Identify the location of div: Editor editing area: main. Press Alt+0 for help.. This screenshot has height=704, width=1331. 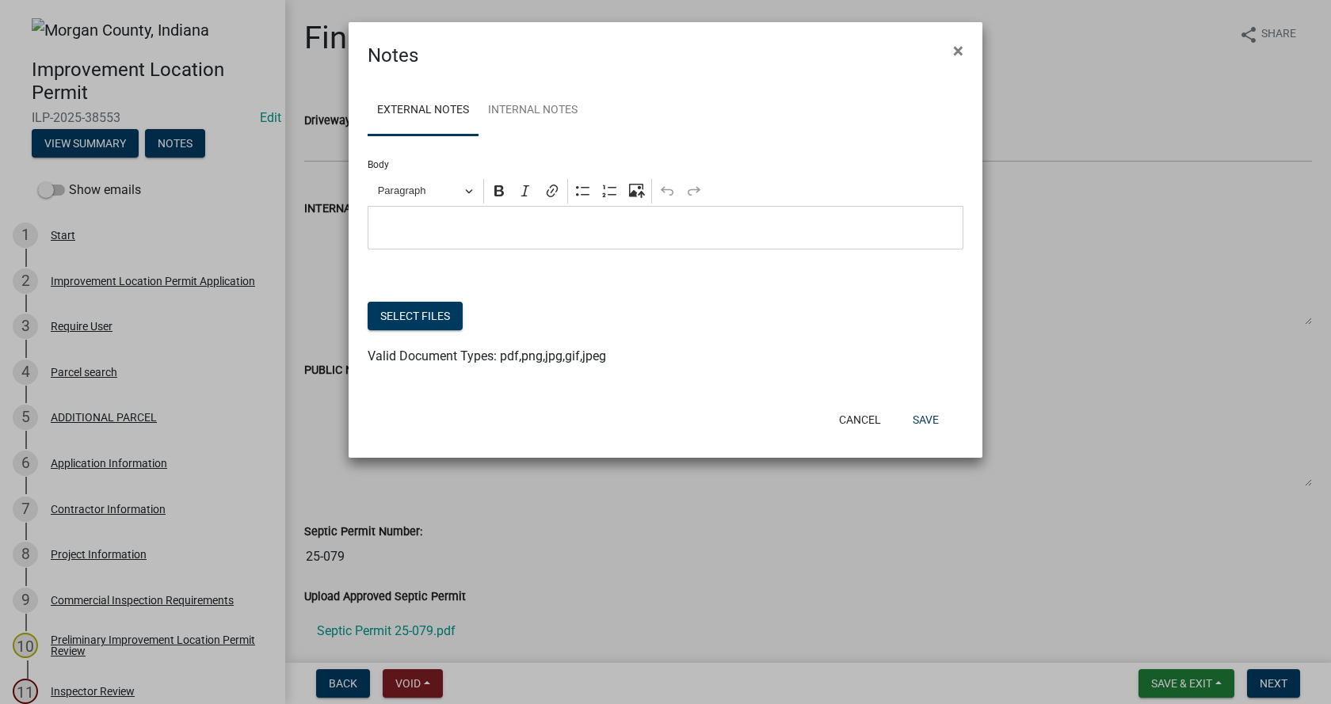
(666, 227).